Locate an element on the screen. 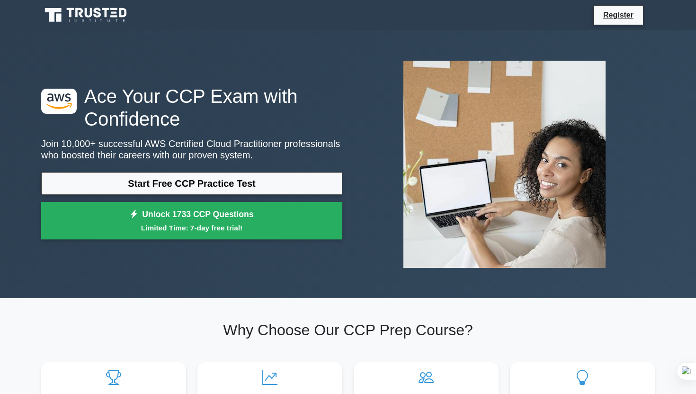 This screenshot has width=696, height=394. a: Unlock 1733 CCP QuestionsLimited Time: 7-day free trial! is located at coordinates (192, 221).